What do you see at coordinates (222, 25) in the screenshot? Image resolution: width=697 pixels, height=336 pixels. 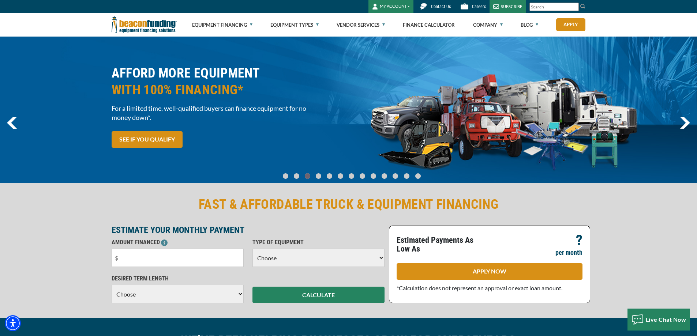 I see `a: Equipment Financing` at bounding box center [222, 25].